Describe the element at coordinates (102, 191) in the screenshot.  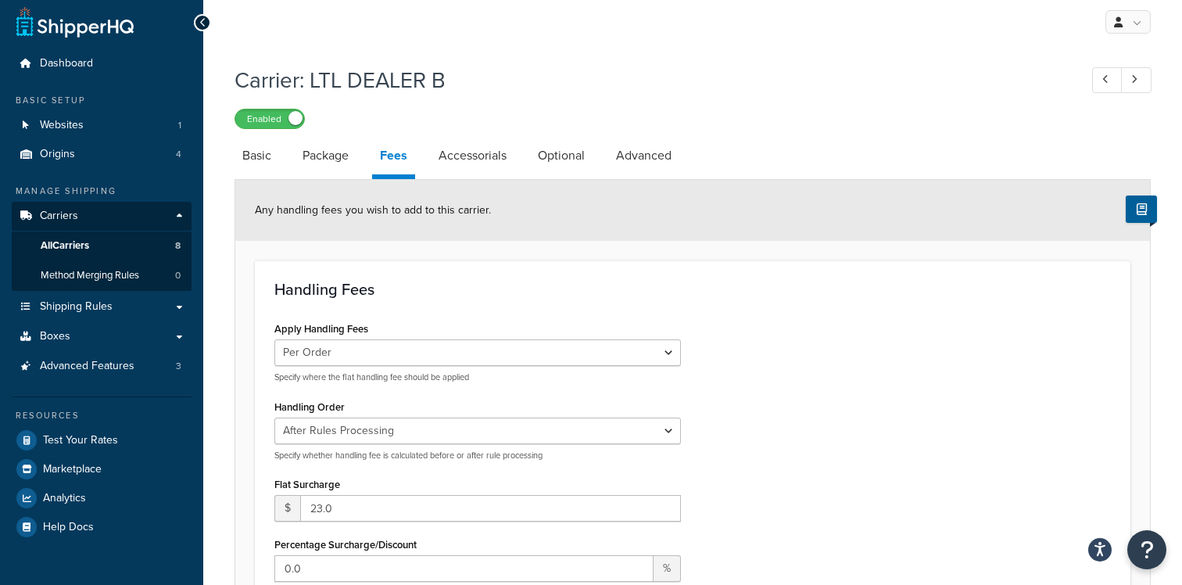
I see `div: Manage Shipping` at that location.